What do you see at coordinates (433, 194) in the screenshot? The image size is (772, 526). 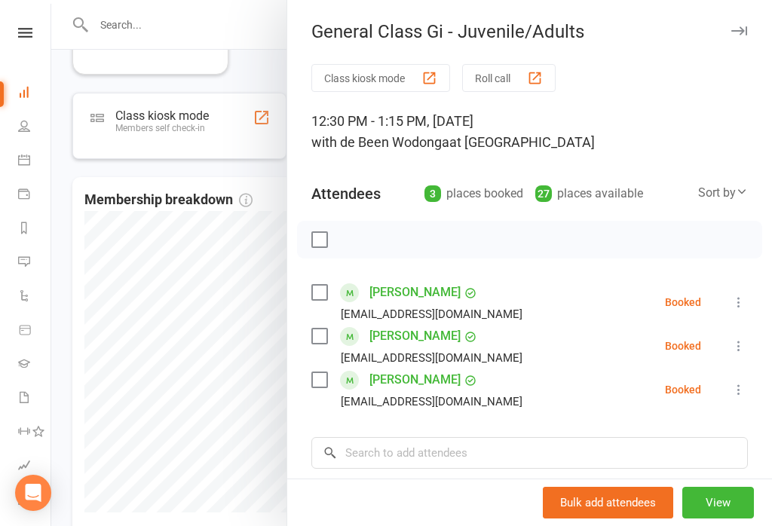 I see `div: 3` at bounding box center [433, 194].